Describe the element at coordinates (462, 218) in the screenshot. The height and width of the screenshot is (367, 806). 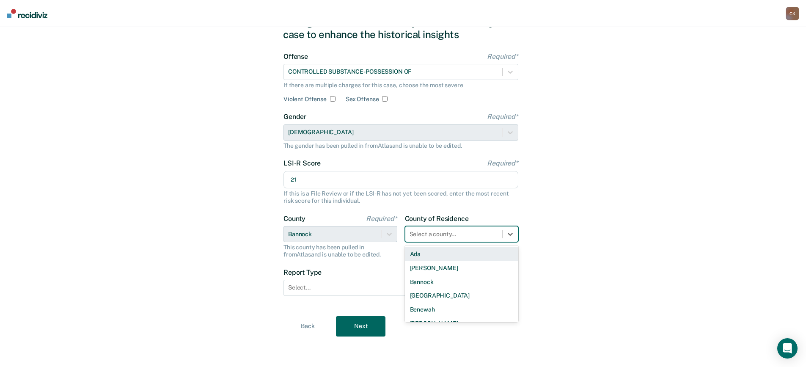
I see `label: County of Residence` at that location.